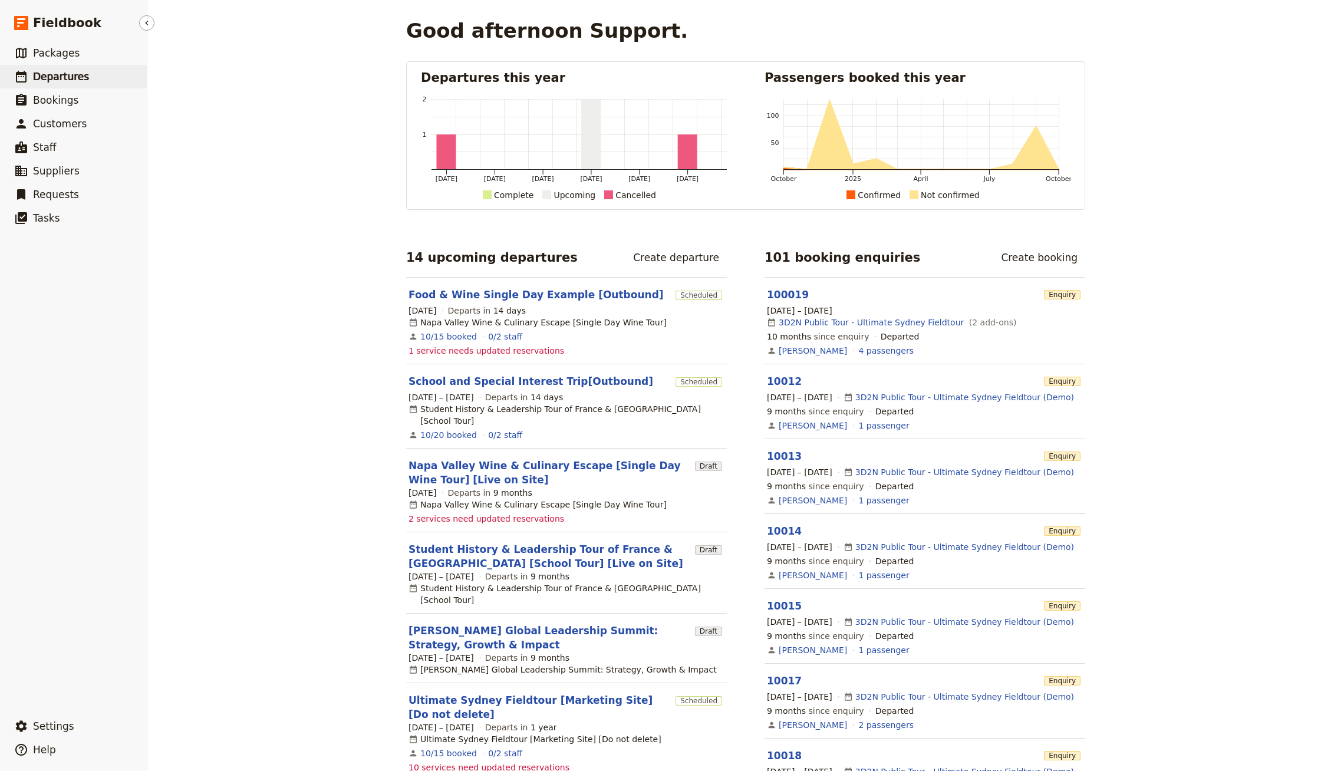 The width and height of the screenshot is (1344, 771). What do you see at coordinates (784, 756) in the screenshot?
I see `a: 10018` at bounding box center [784, 756].